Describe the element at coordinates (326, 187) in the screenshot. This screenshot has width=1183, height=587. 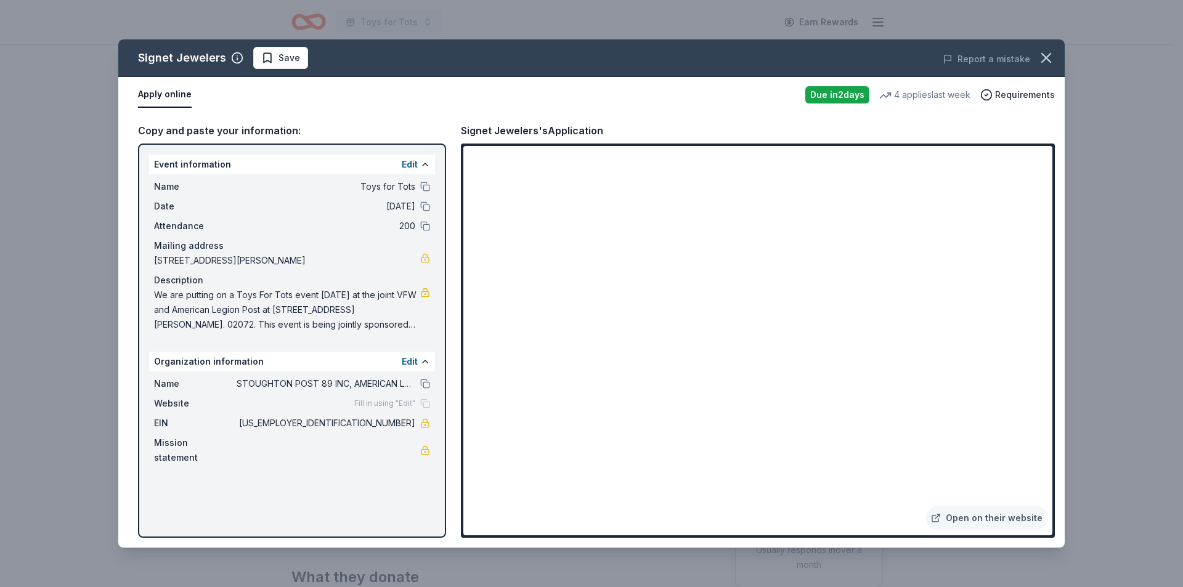
I see `span: Toys for Tots` at that location.